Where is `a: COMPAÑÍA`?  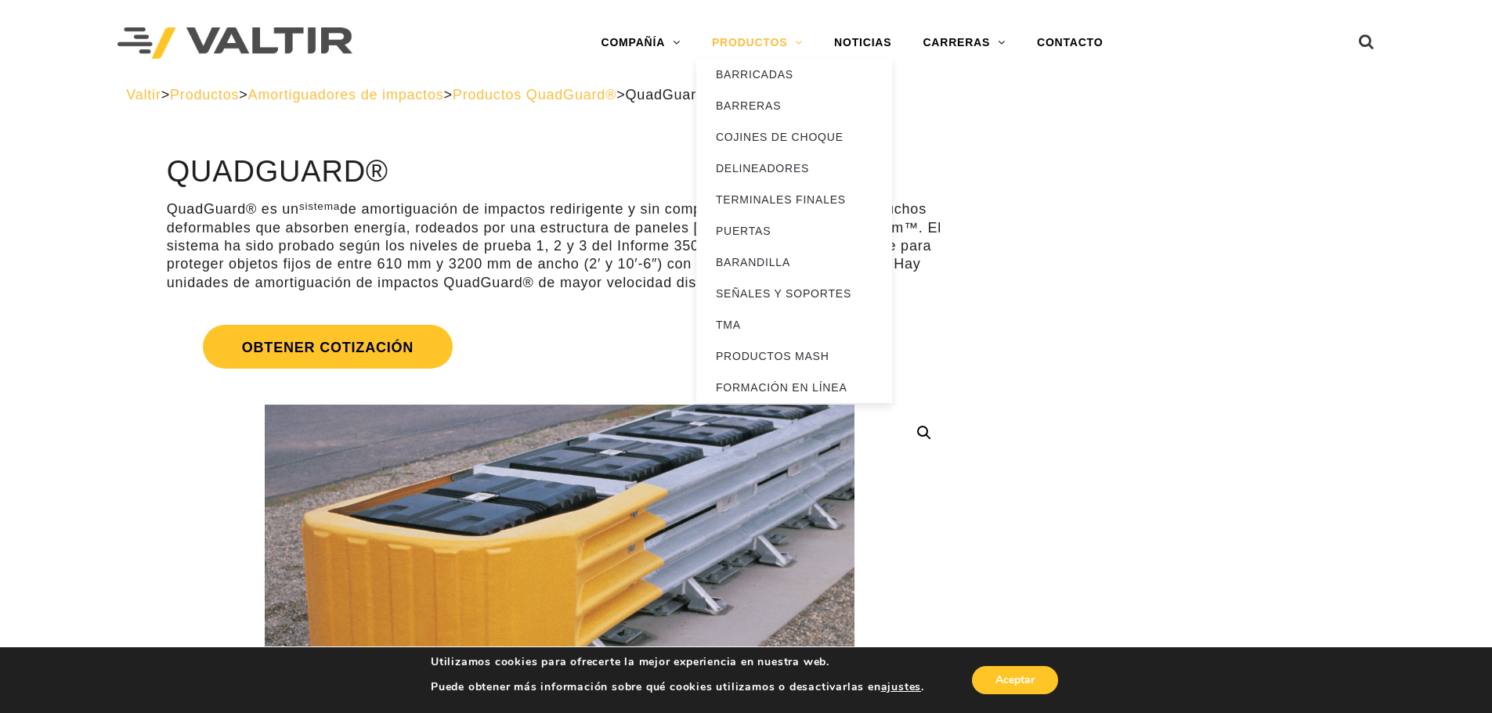 a: COMPAÑÍA is located at coordinates (640, 43).